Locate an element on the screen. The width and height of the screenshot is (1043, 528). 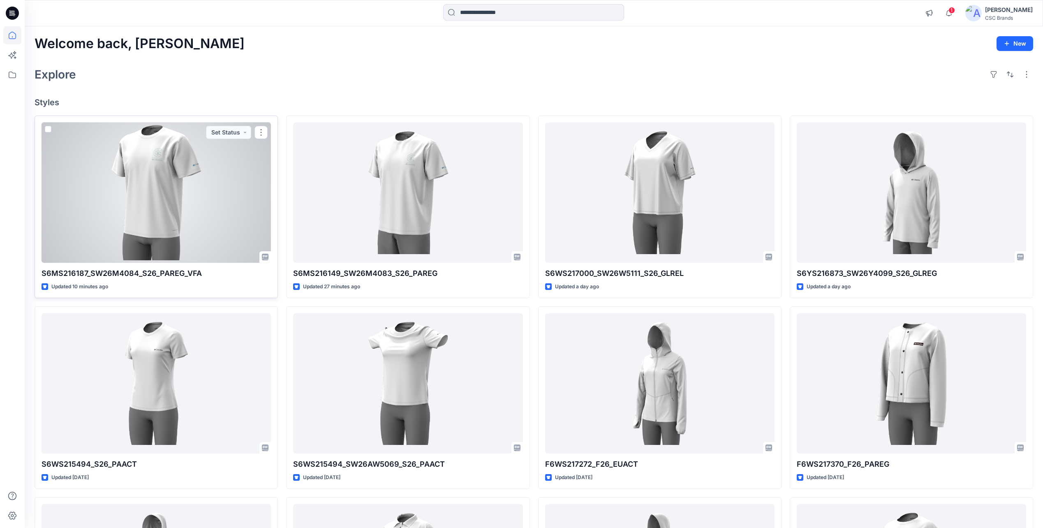
p: S6WS215494_SW26AW5069_S26_PAACT is located at coordinates (408, 464).